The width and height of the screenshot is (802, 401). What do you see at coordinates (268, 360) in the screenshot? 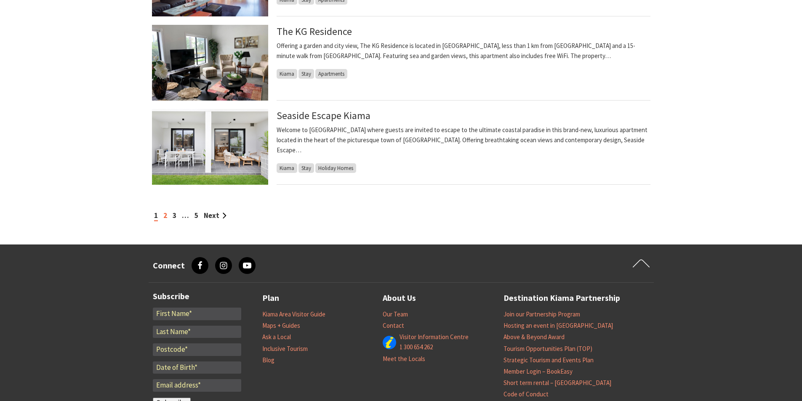
I see `a: Blog` at bounding box center [268, 360].